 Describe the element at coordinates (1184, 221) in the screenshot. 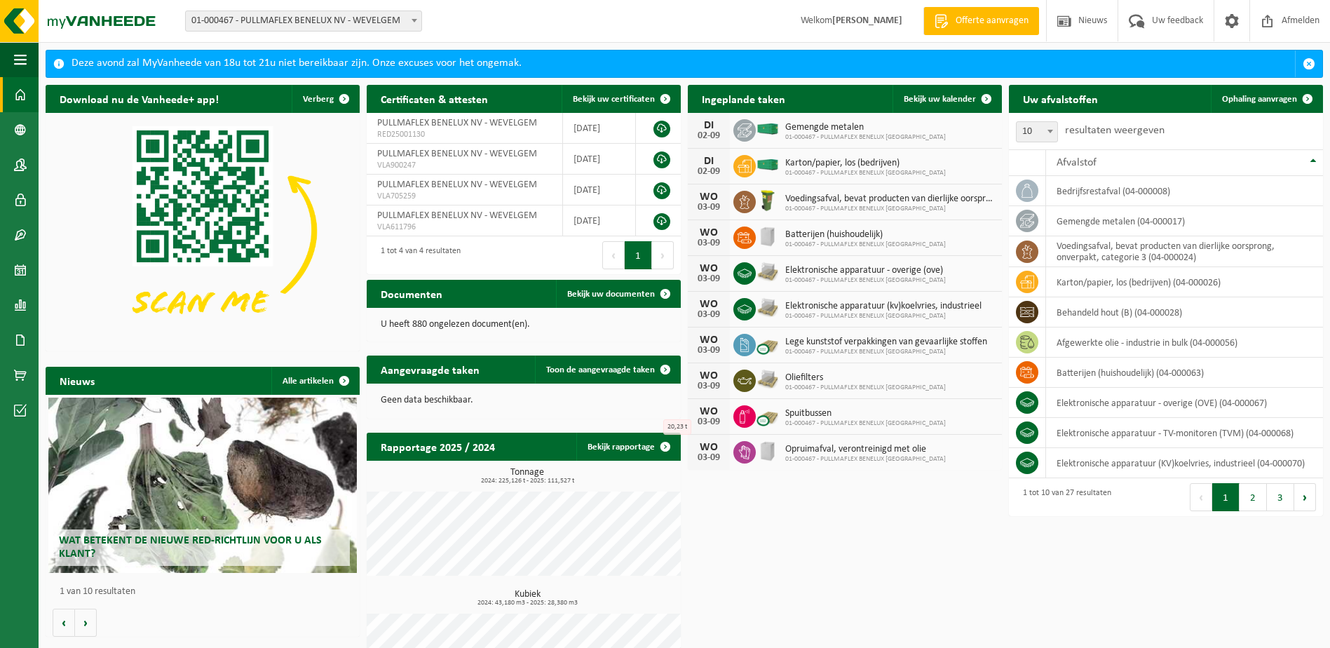

I see `td: gemengde metalen (04-000017)` at that location.